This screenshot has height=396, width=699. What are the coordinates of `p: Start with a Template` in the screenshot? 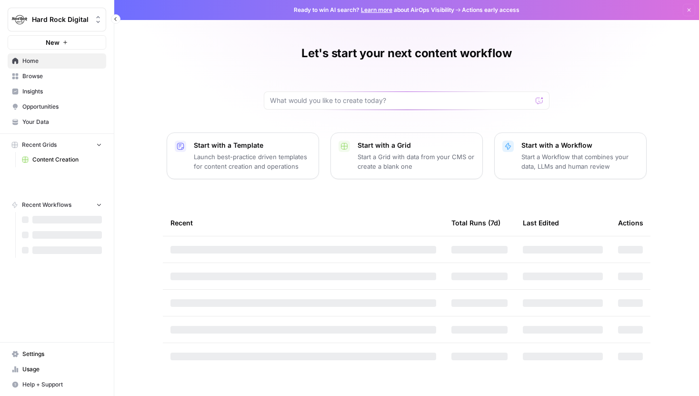 It's located at (252, 145).